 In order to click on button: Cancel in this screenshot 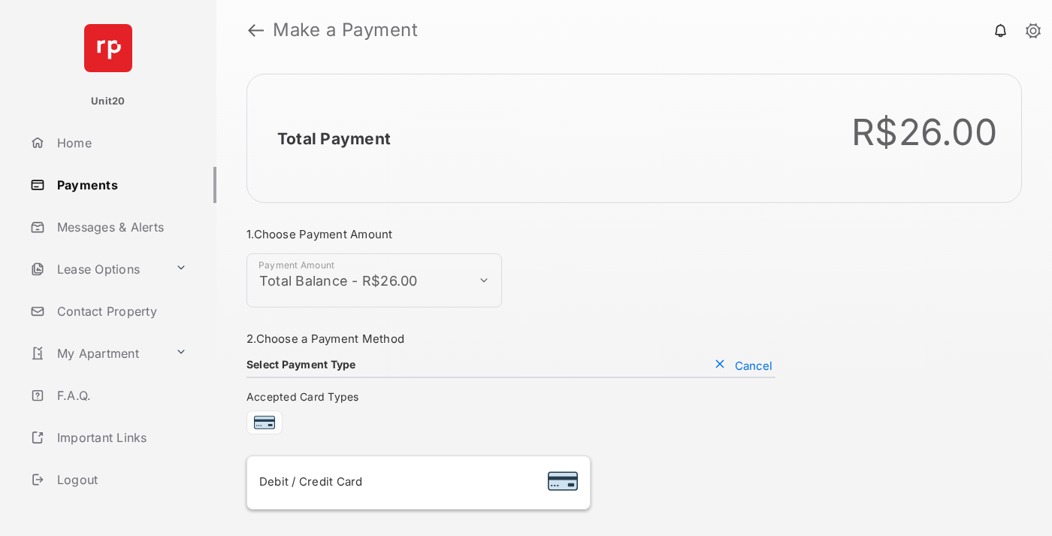, I will do `click(743, 365)`.